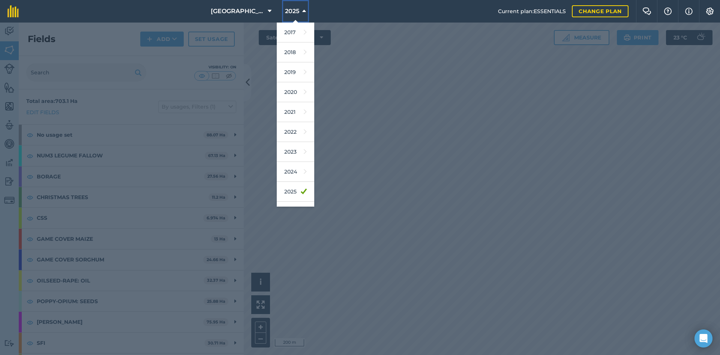 This screenshot has height=355, width=720. I want to click on a: 2023, so click(296, 152).